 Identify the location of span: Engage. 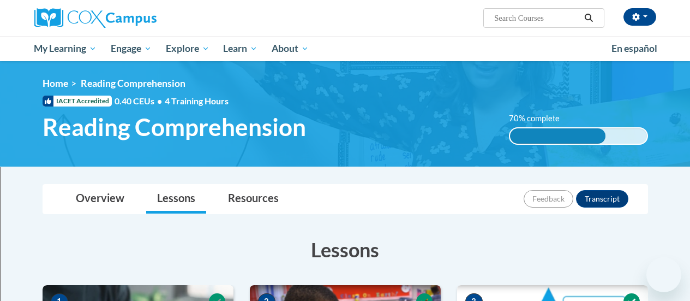
(131, 49).